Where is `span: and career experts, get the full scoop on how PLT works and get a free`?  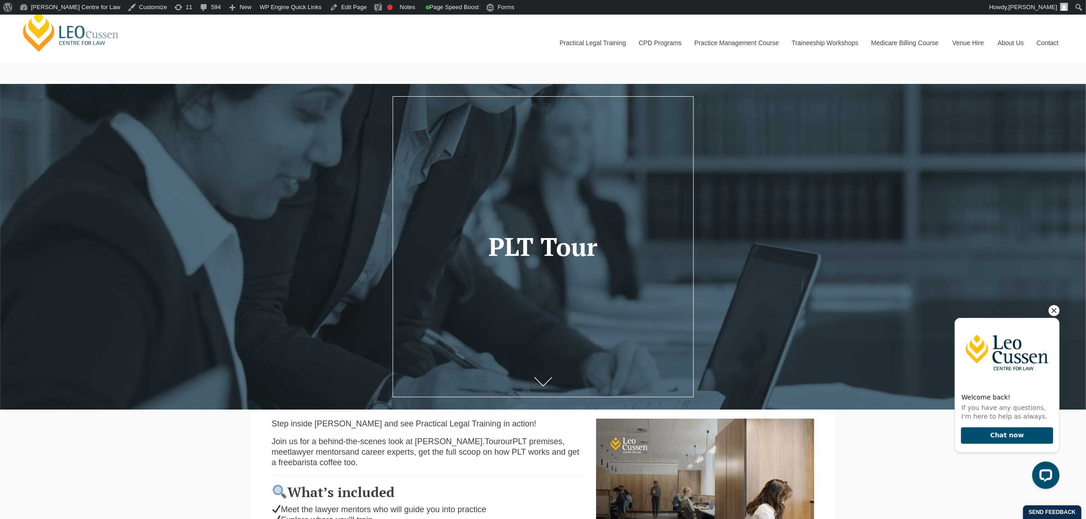 span: and career experts, get the full scoop on how PLT works and get a free is located at coordinates (426, 457).